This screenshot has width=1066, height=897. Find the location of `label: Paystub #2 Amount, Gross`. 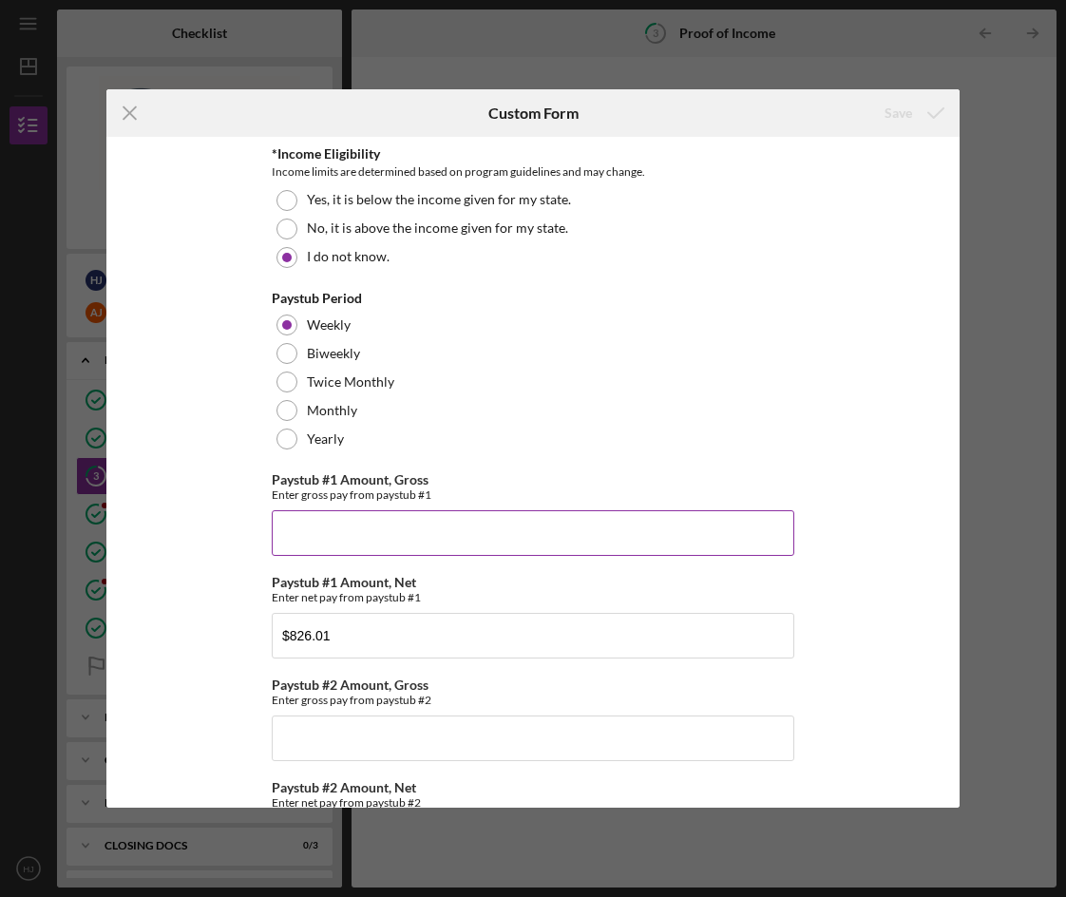

label: Paystub #2 Amount, Gross is located at coordinates (350, 684).